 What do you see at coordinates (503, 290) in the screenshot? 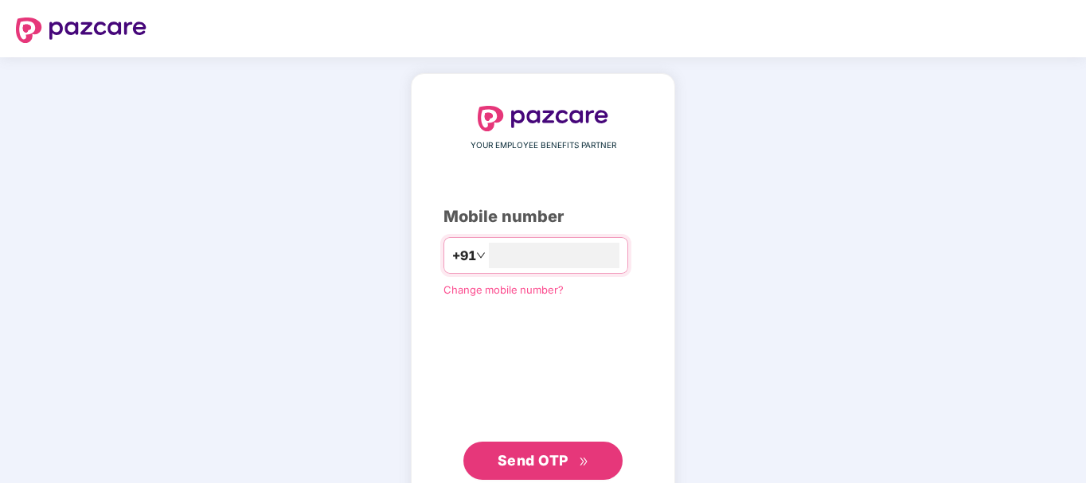
I see `span: Change mobile number?` at bounding box center [503, 290].